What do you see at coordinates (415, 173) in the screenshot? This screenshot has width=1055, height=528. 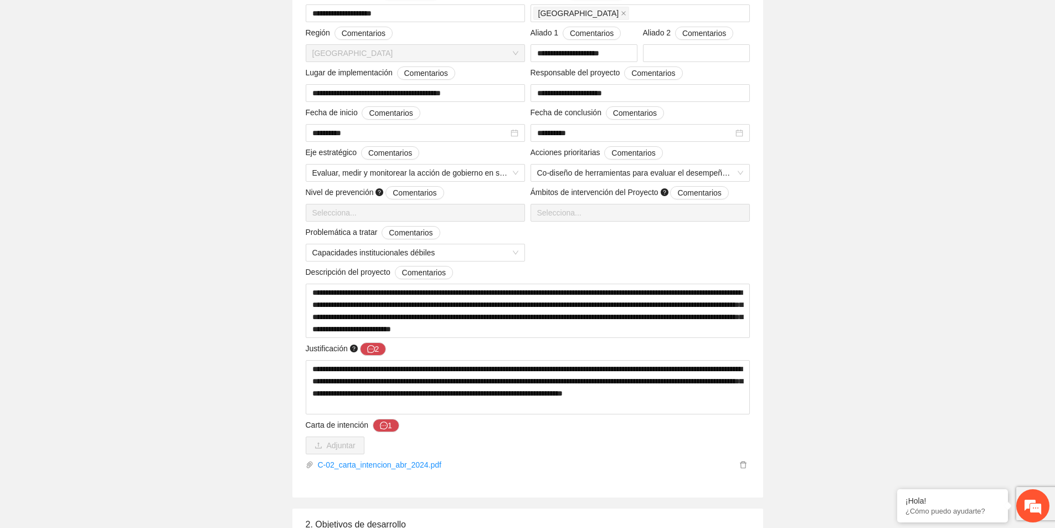 I see `span: Evaluar, medir y monitorear la acción de gobierno en seguridad y justicia` at bounding box center [415, 173].